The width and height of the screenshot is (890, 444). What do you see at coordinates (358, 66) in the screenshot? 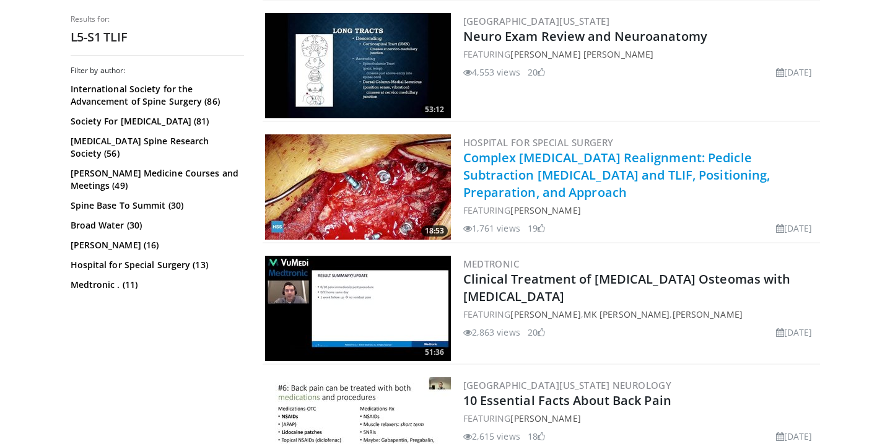
I see `a: 53:12` at bounding box center [358, 66].